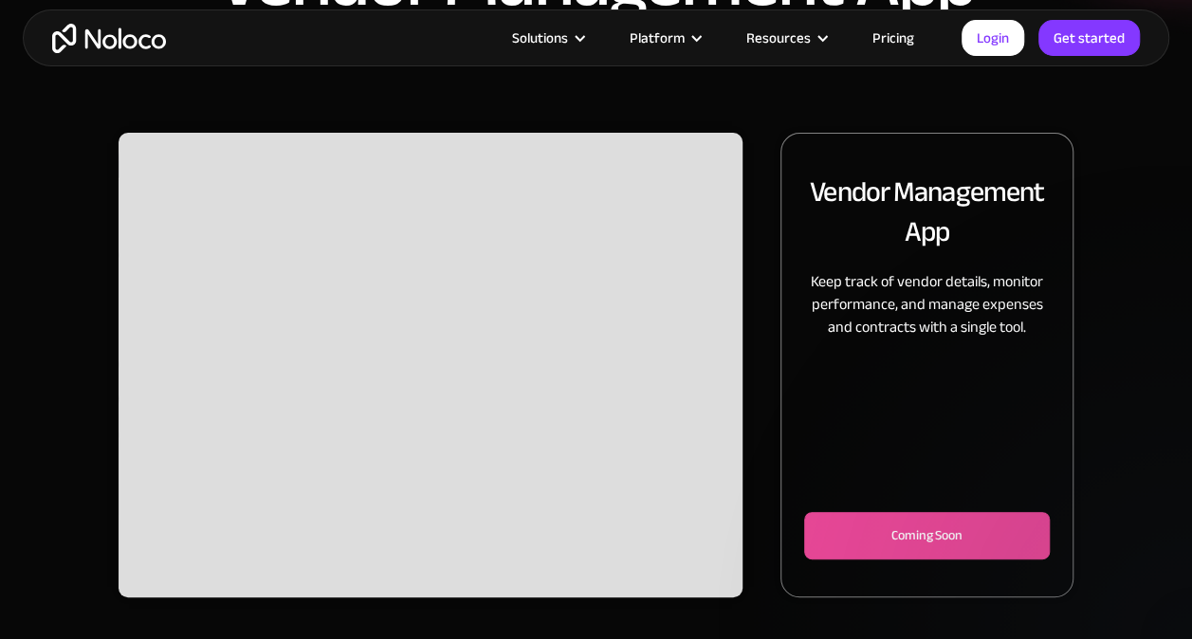 This screenshot has height=639, width=1192. What do you see at coordinates (927, 305) in the screenshot?
I see `p: Keep track of vendor details, monitor performance, and manage expenses and contracts with a singl...` at bounding box center [927, 305].